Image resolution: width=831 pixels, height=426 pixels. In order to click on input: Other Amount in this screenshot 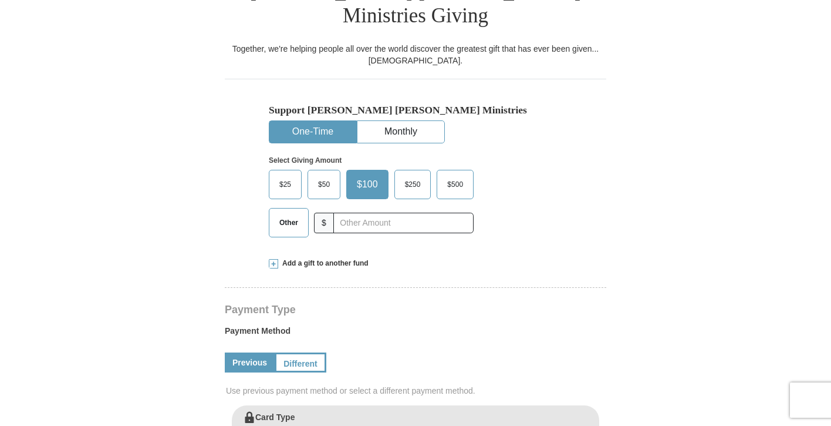, I will do `click(403, 222)`.